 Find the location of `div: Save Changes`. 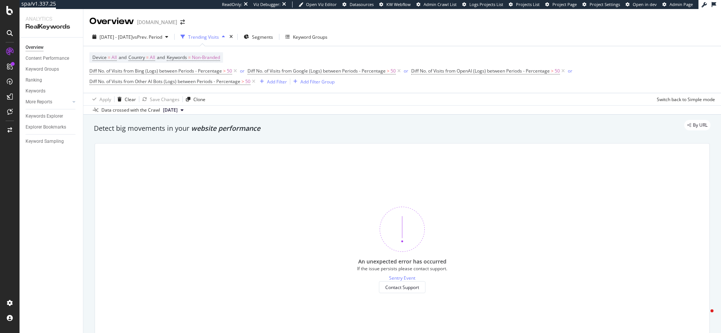

div: Save Changes is located at coordinates (164, 99).